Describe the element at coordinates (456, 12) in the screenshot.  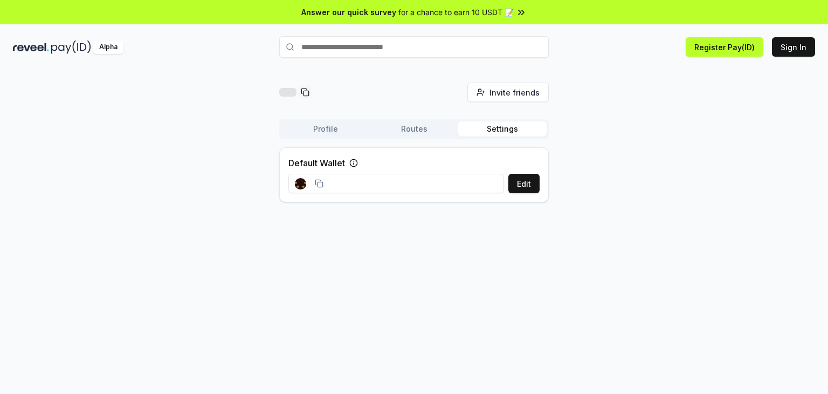
I see `span: for a chance to earn 10 USDT 📝` at that location.